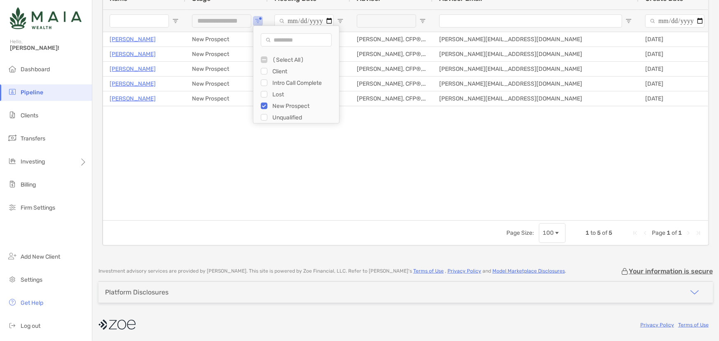  I want to click on span: Log out, so click(30, 326).